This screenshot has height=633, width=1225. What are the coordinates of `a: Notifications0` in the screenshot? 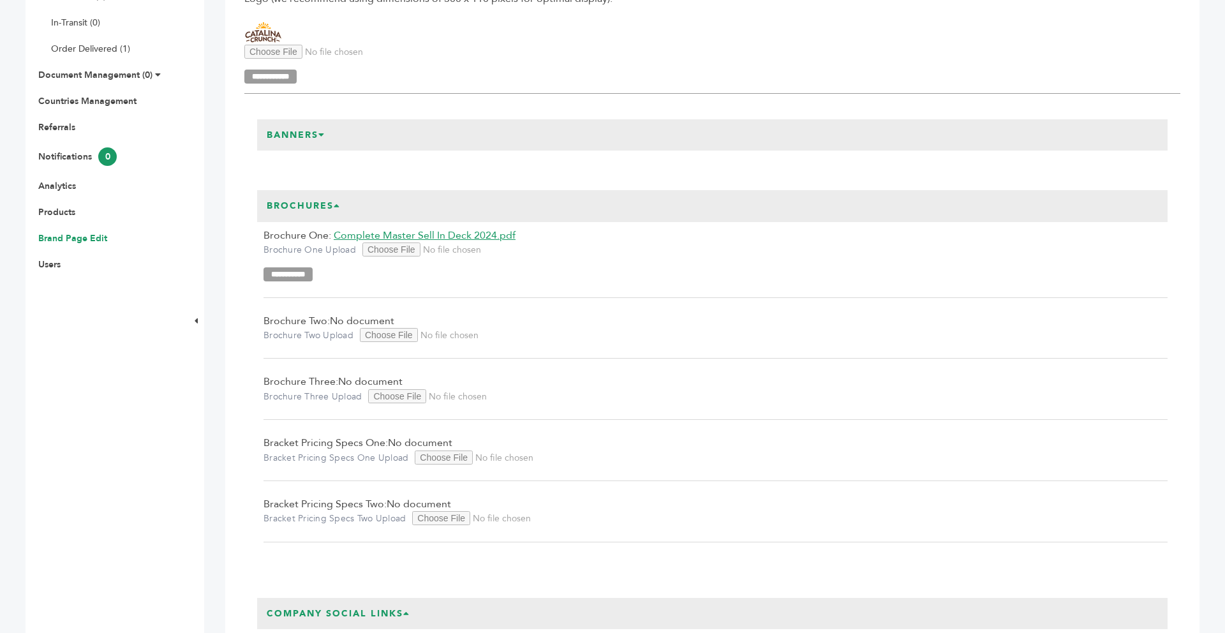 It's located at (77, 156).